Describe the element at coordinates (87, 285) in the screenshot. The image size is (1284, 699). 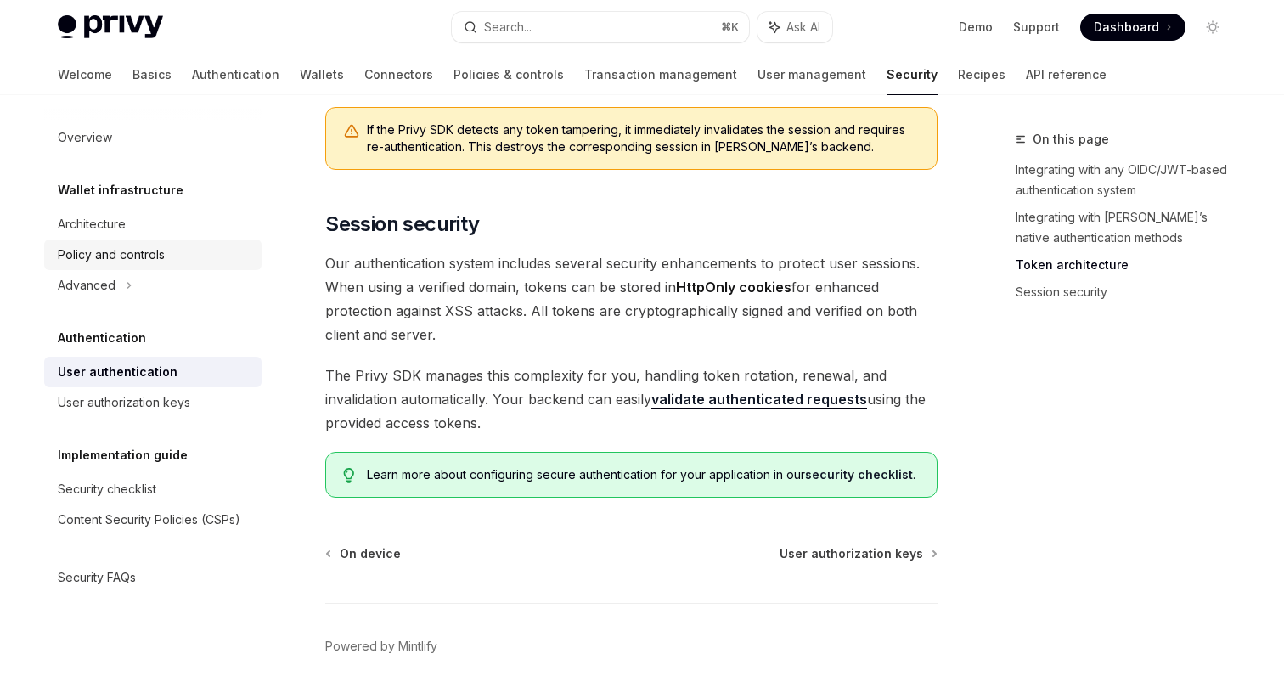
I see `div: Advanced` at that location.